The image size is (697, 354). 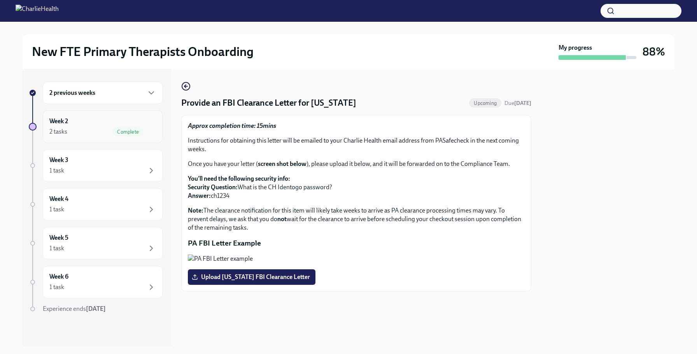 I want to click on div: 2 tasks, so click(x=58, y=132).